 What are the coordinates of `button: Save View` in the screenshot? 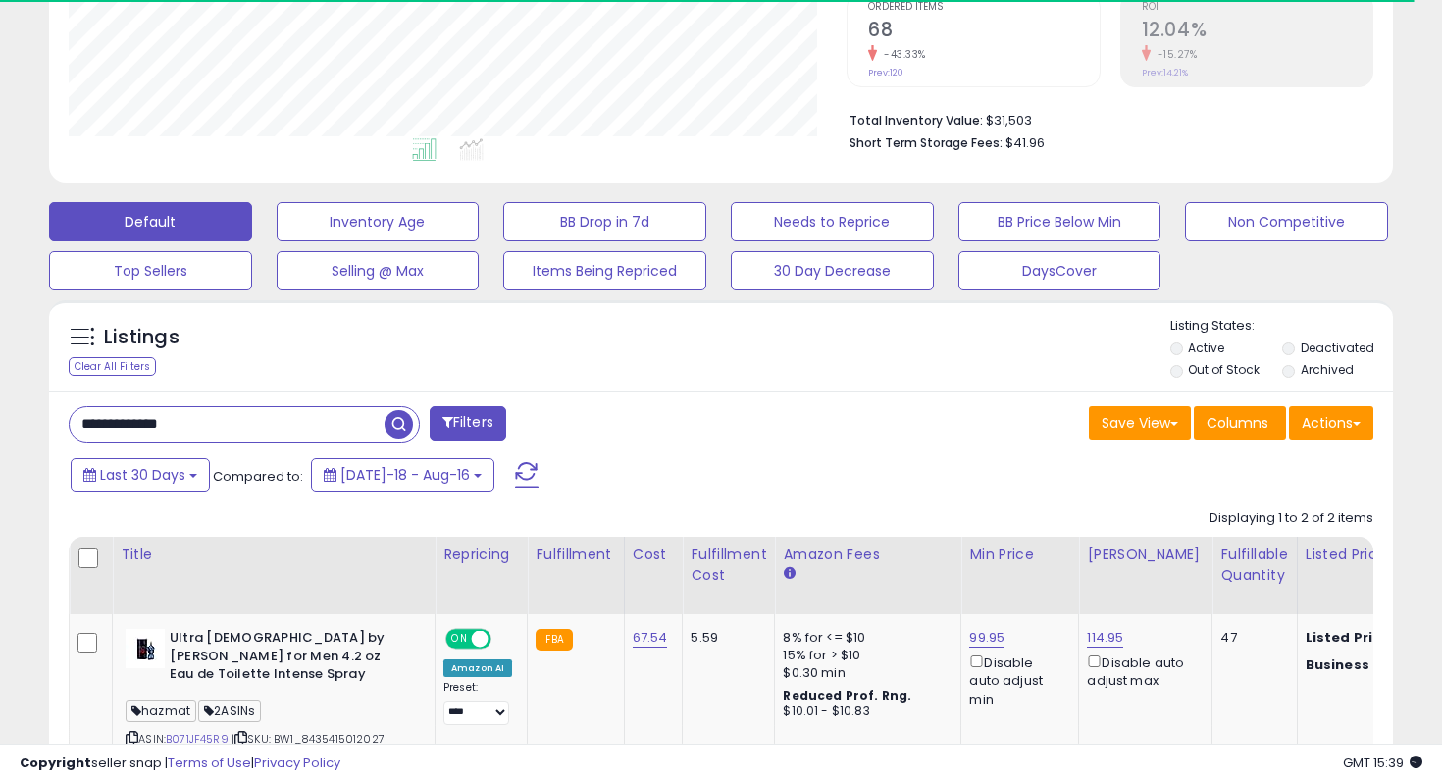 It's located at (1140, 423).